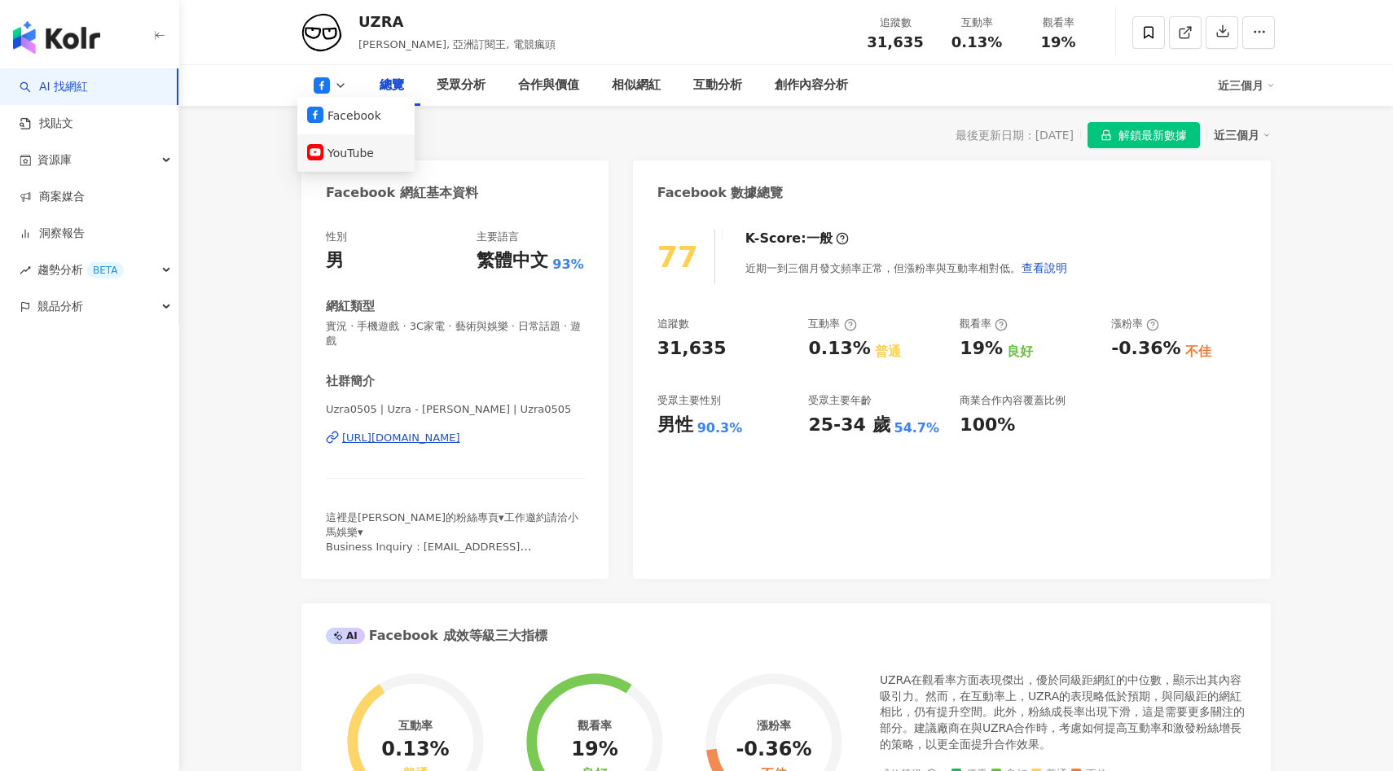  Describe the element at coordinates (849, 425) in the screenshot. I see `div: 25-34 歲` at that location.